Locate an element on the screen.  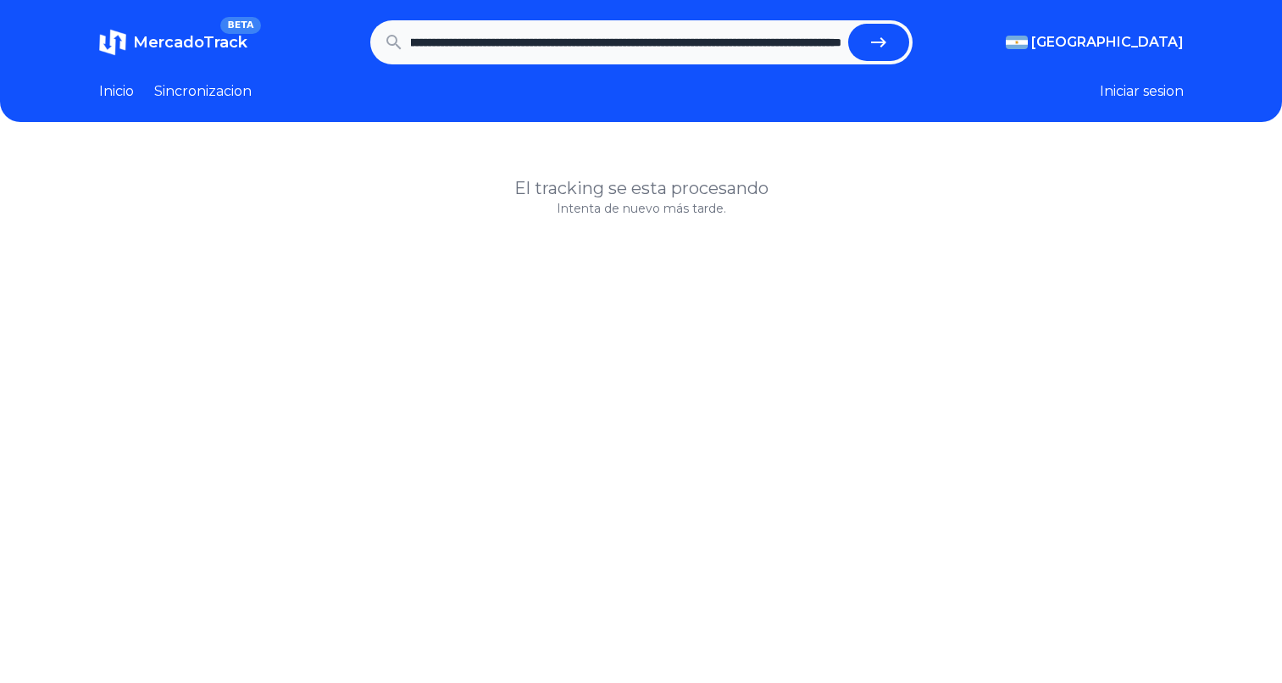
p: Intenta de nuevo más tarde. is located at coordinates (642, 208).